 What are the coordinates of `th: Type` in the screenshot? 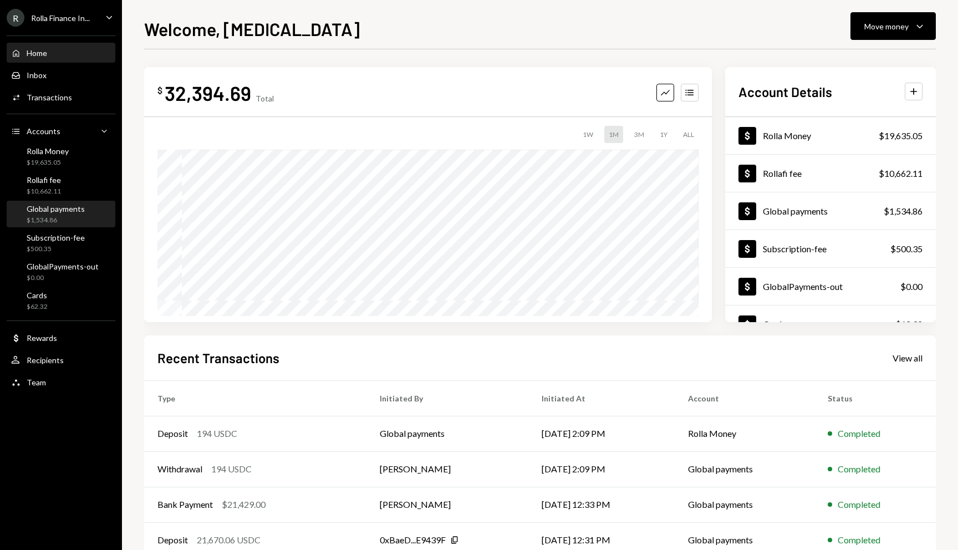 It's located at (255, 398).